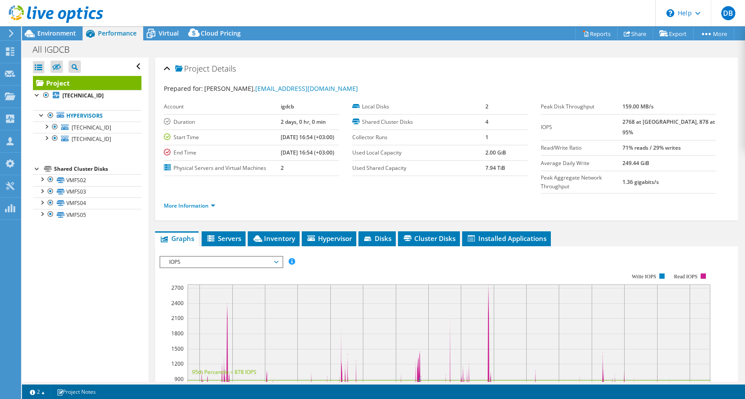 This screenshot has width=745, height=399. I want to click on label: Account, so click(222, 107).